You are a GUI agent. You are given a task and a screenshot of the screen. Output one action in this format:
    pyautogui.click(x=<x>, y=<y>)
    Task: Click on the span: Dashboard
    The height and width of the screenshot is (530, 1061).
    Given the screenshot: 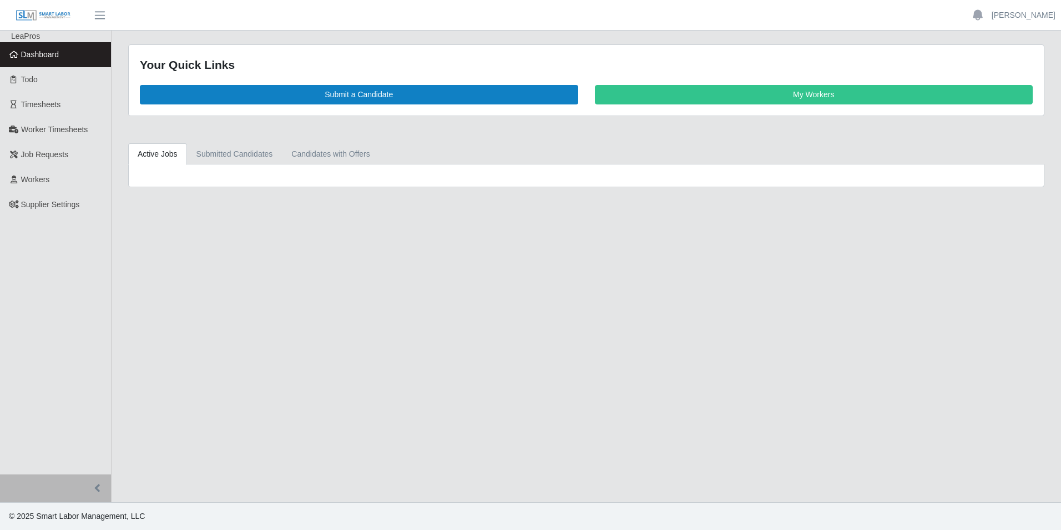 What is the action you would take?
    pyautogui.click(x=40, y=54)
    